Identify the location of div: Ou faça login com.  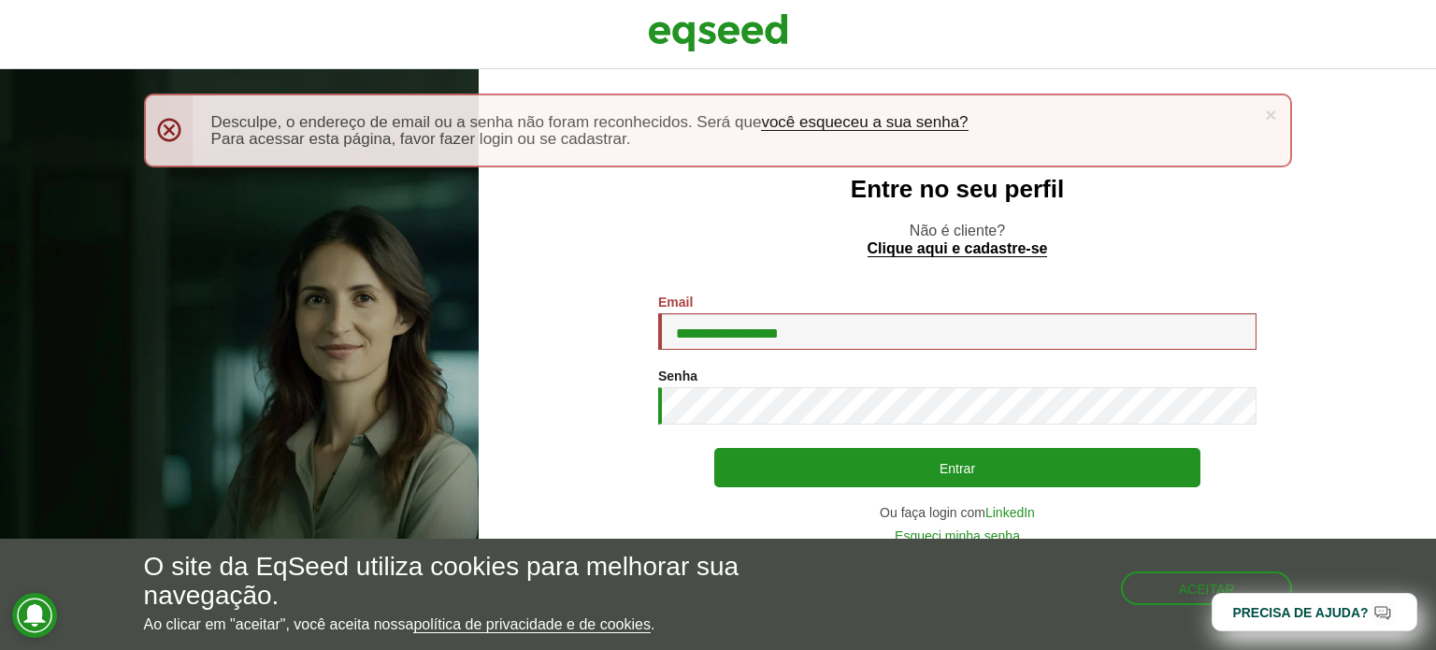
(957, 512).